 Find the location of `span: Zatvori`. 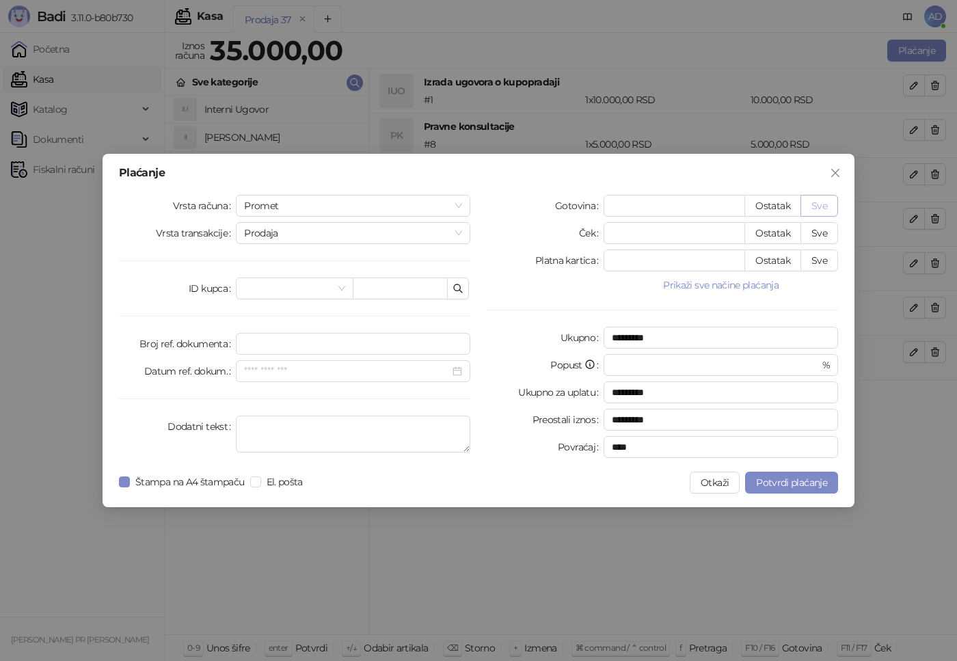

span: Zatvori is located at coordinates (836, 173).